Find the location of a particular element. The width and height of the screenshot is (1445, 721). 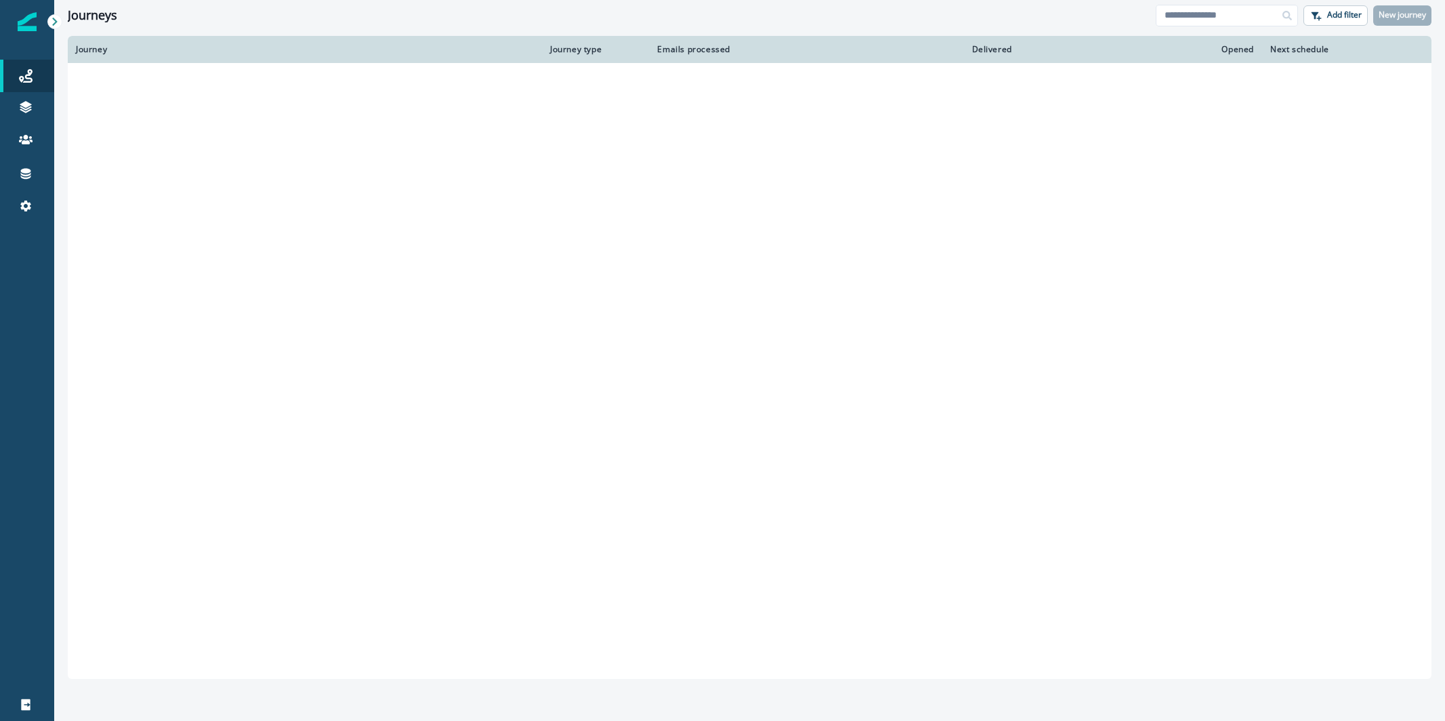

div: Next schedule is located at coordinates (1330, 49).